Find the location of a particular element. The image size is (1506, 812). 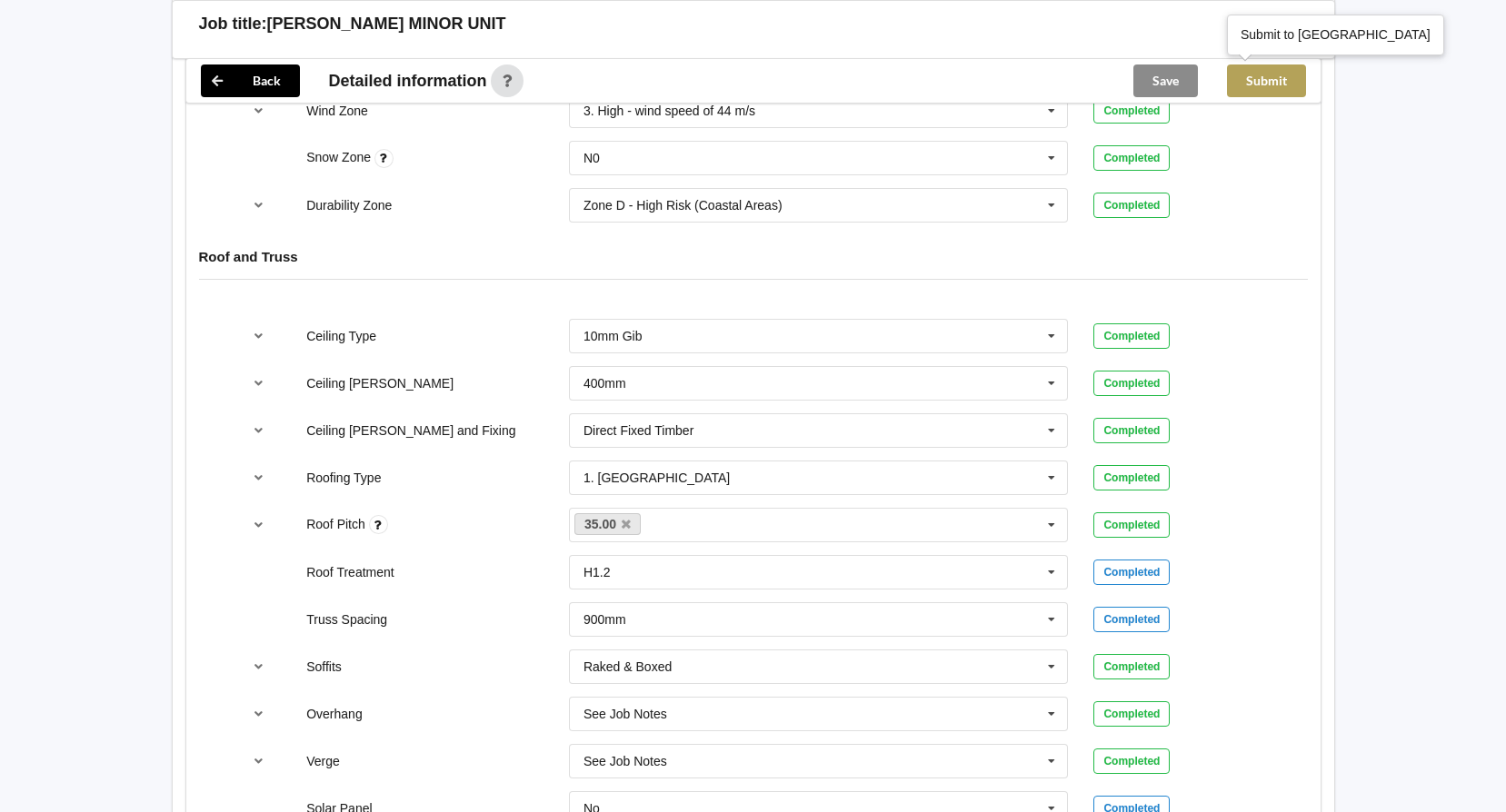

div: 10mm Gib is located at coordinates (613, 336).